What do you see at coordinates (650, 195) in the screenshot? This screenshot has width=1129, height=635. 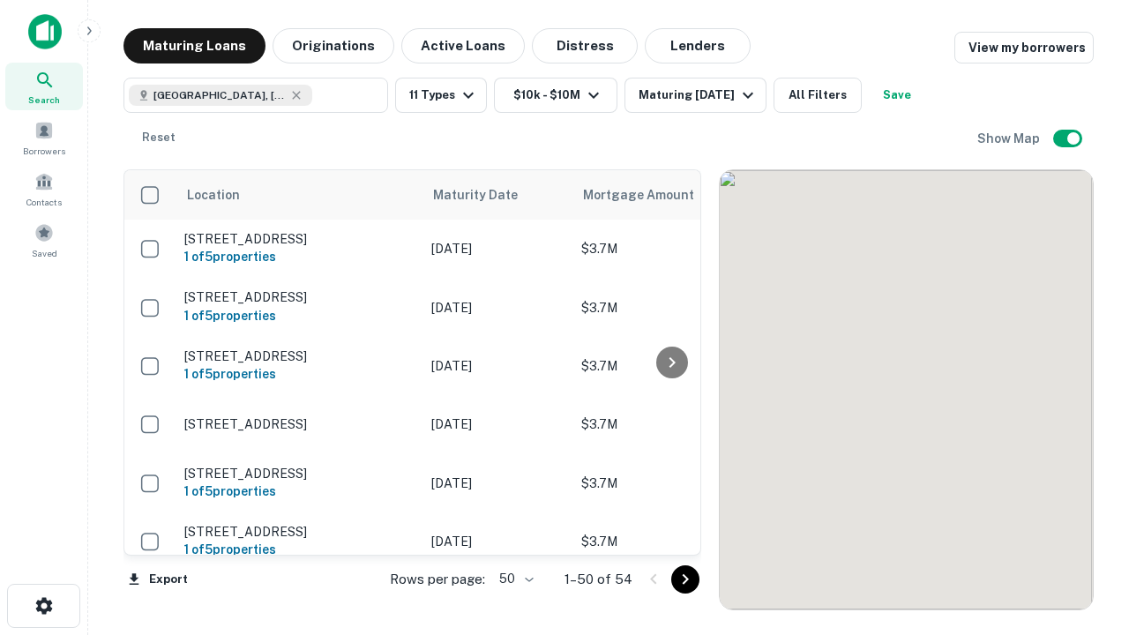 I see `span: Mortgage Amount` at bounding box center [650, 195].